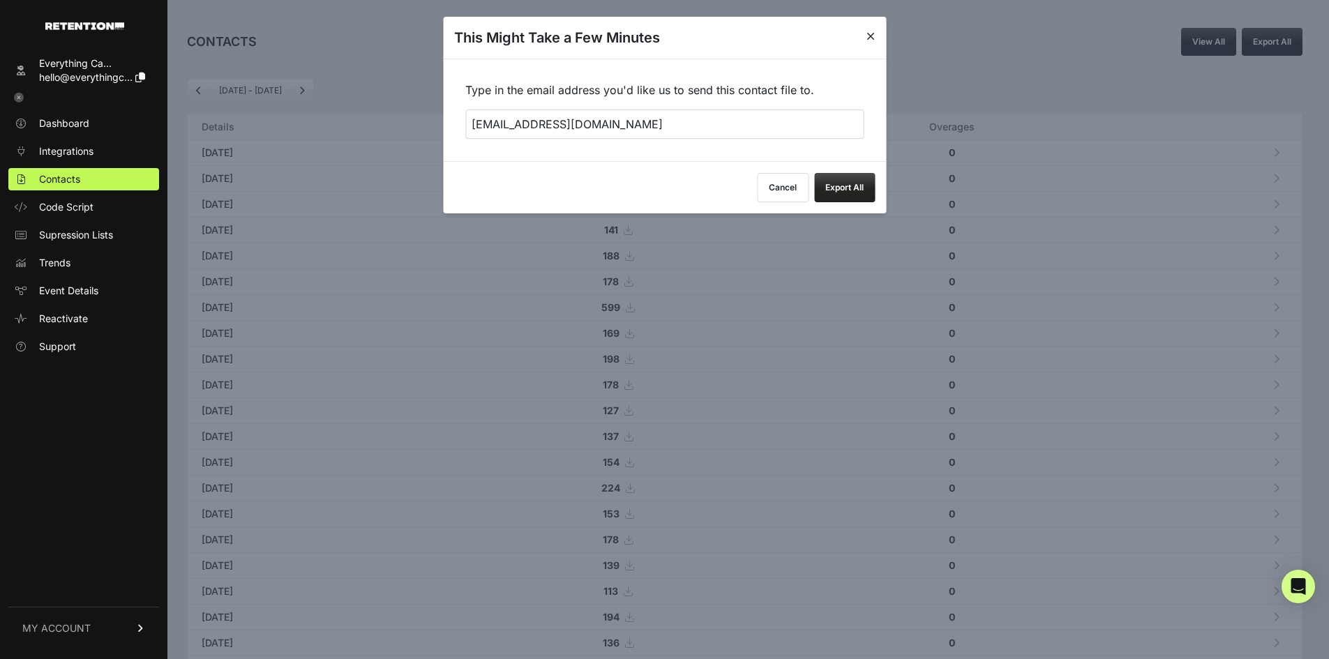 Image resolution: width=1329 pixels, height=659 pixels. Describe the element at coordinates (84, 235) in the screenshot. I see `a: Supression Lists` at that location.